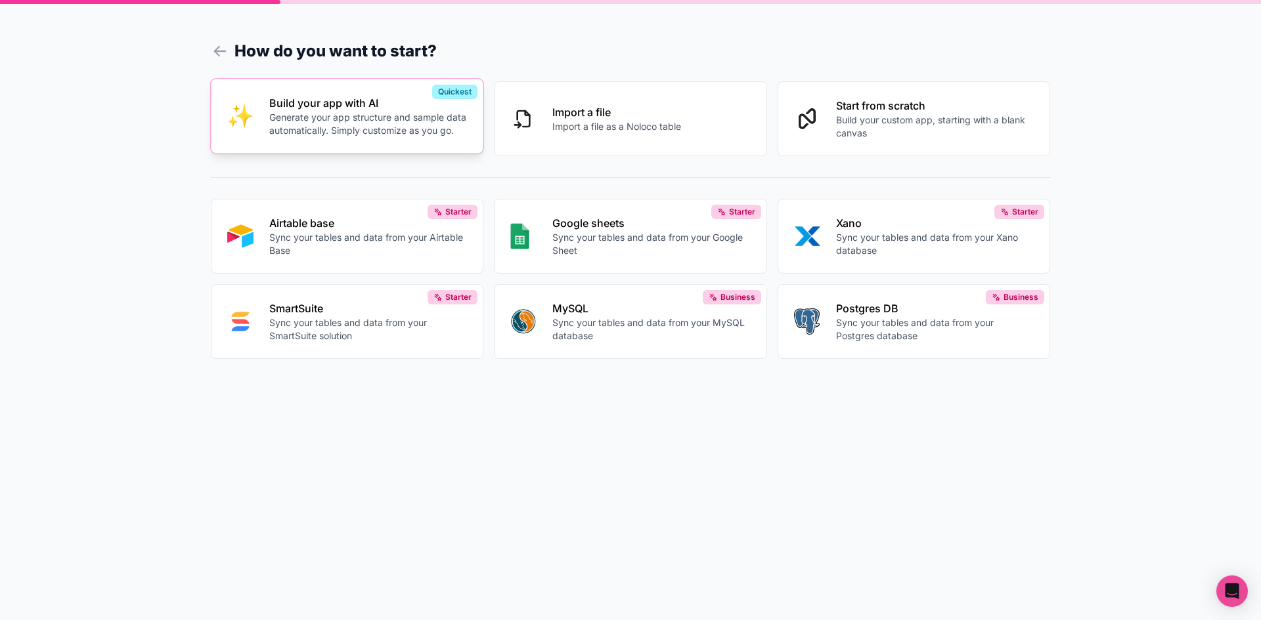 Image resolution: width=1261 pixels, height=620 pixels. I want to click on p: Postgres DB, so click(935, 309).